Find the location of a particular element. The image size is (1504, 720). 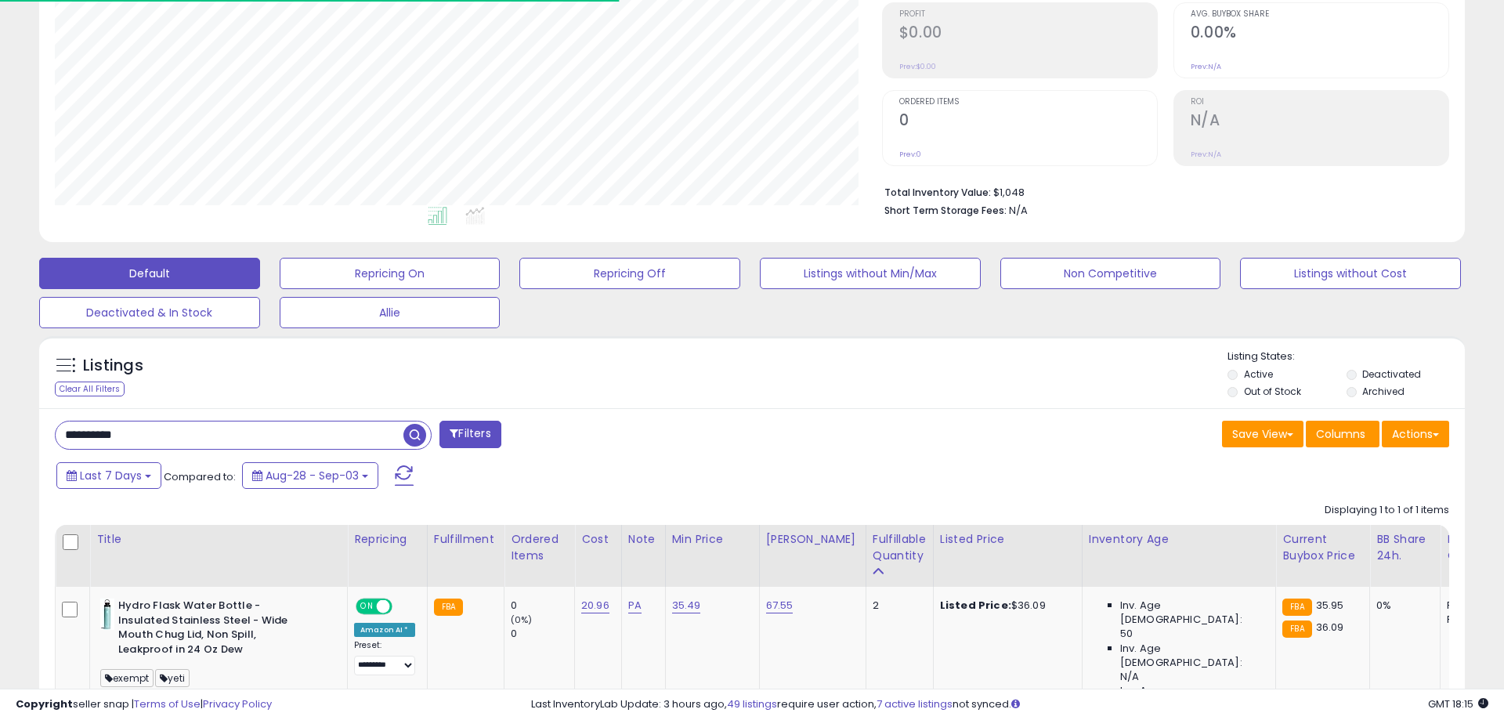

div: Inventory Age is located at coordinates (1179, 539).